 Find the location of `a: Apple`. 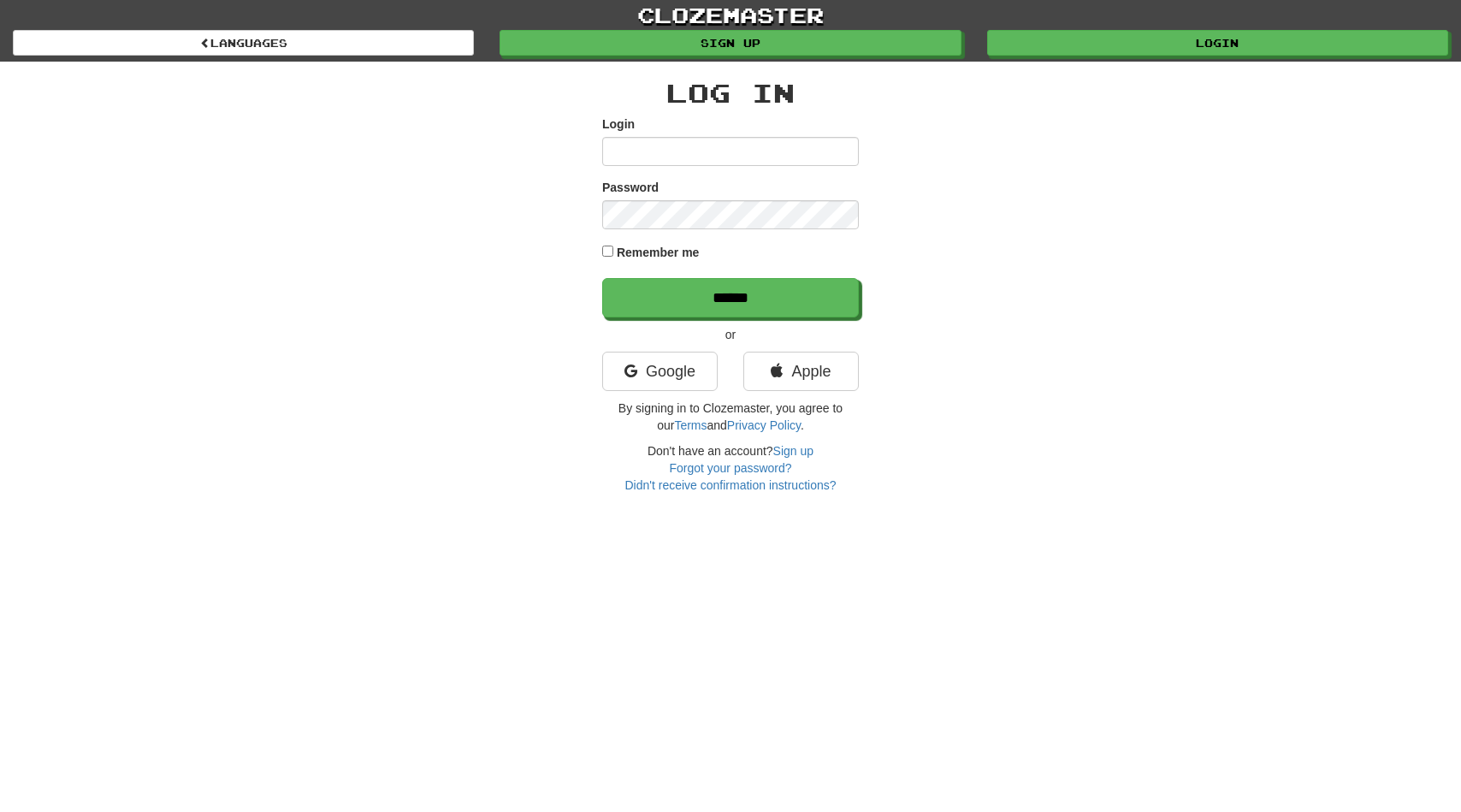

a: Apple is located at coordinates (801, 371).